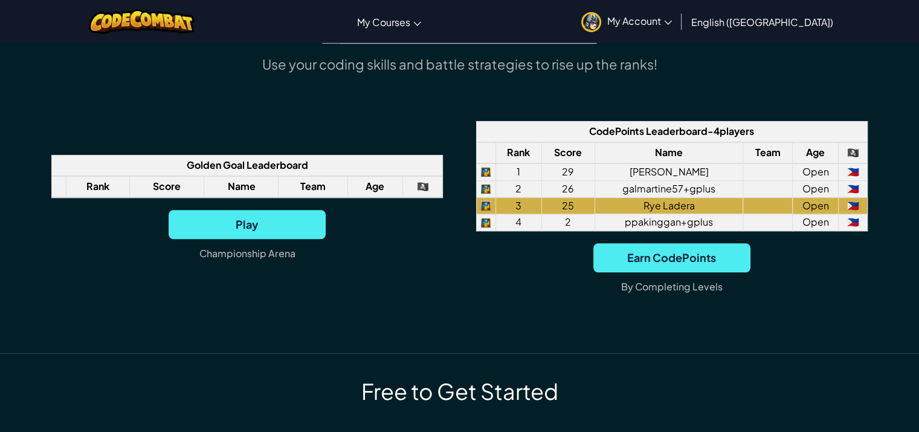  Describe the element at coordinates (669, 222) in the screenshot. I see `td: ppakinggan+gplus` at that location.